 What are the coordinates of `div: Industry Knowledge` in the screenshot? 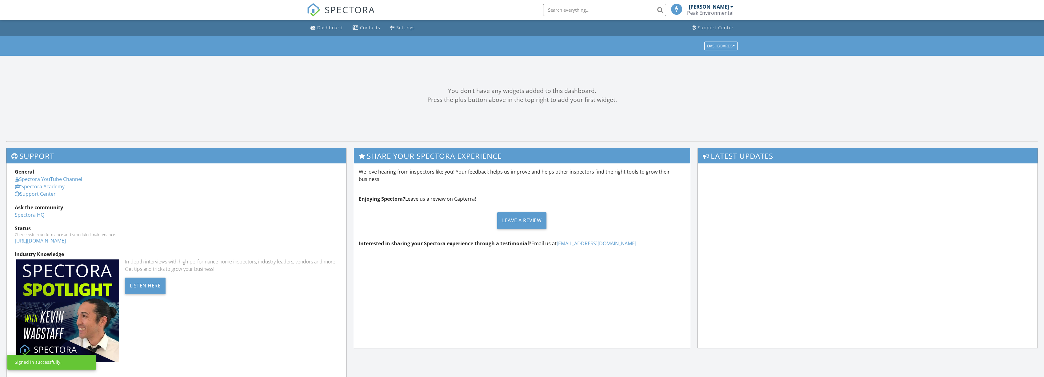 It's located at (176, 254).